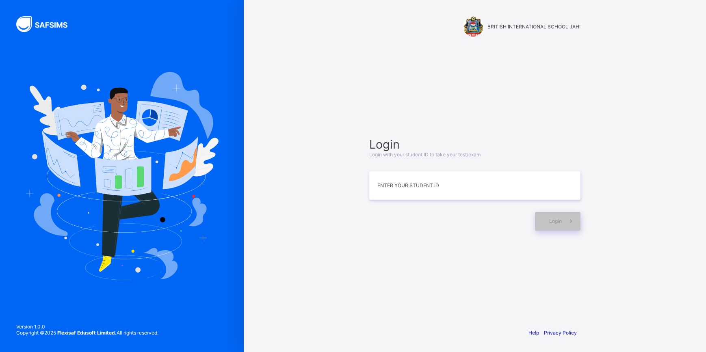 The width and height of the screenshot is (706, 352). What do you see at coordinates (560, 333) in the screenshot?
I see `a: Privacy Policy` at bounding box center [560, 333].